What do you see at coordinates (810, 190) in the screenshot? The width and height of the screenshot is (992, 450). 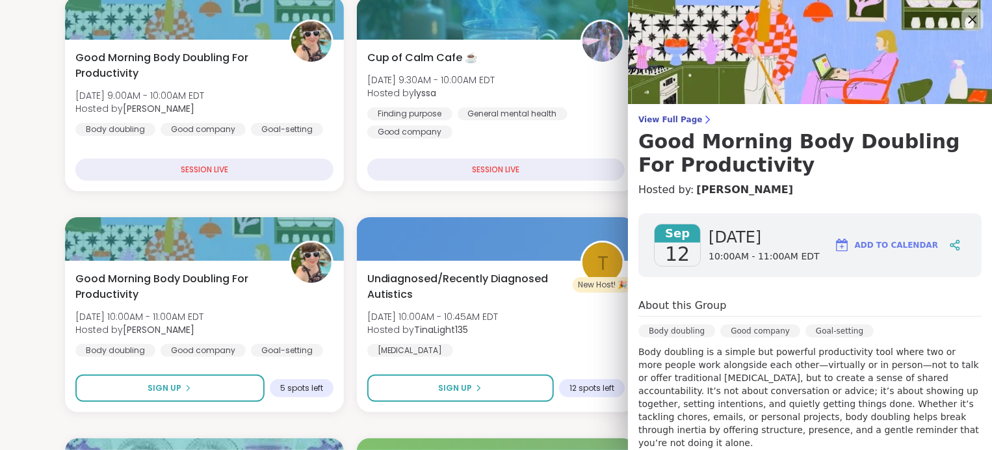 I see `h4: Hosted by:` at bounding box center [810, 190].